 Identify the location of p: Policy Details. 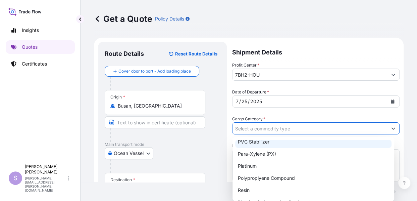
(169, 19).